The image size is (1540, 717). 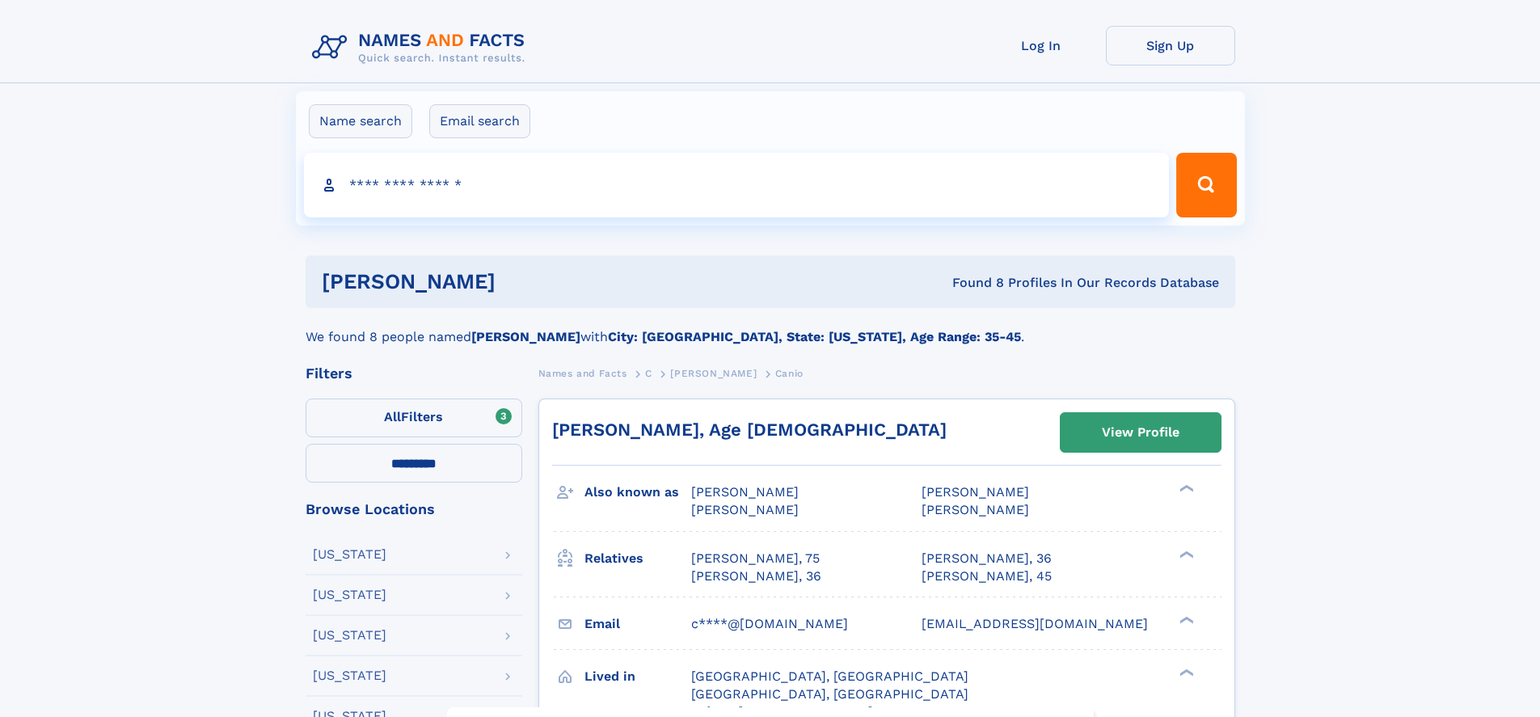 I want to click on img: Logo Names and Facts, so click(x=422, y=48).